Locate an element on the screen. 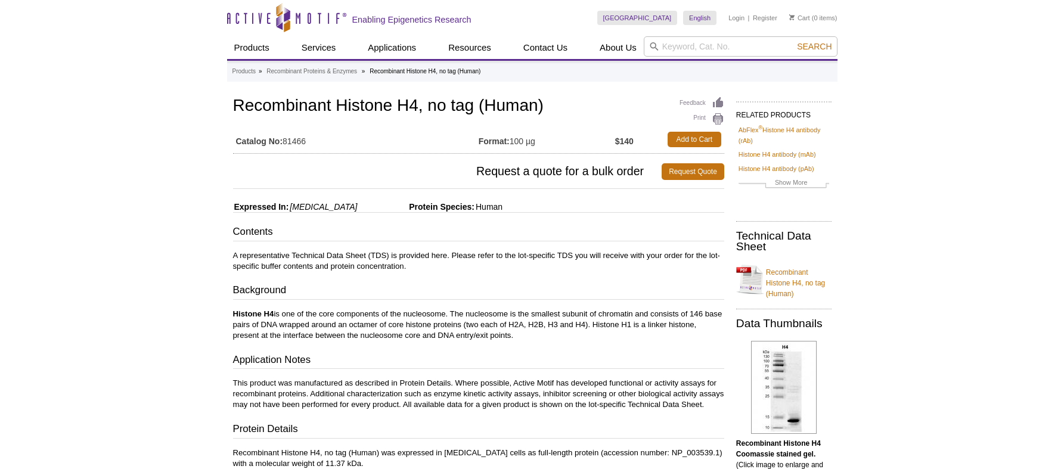 The image size is (1064, 469). a: Histone H4 antibody (mAb) is located at coordinates (777, 154).